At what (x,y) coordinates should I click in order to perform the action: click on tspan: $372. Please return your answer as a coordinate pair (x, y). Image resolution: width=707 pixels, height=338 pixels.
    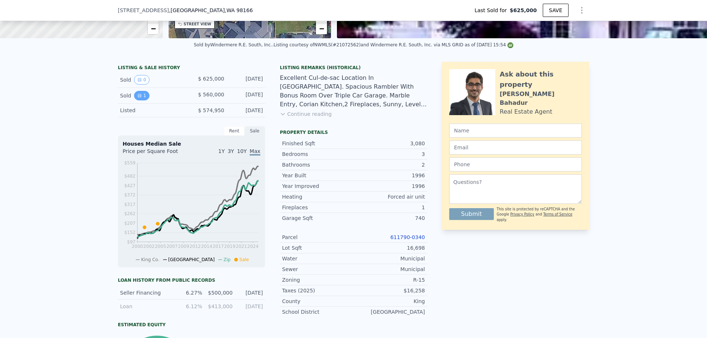
    Looking at the image, I should click on (130, 195).